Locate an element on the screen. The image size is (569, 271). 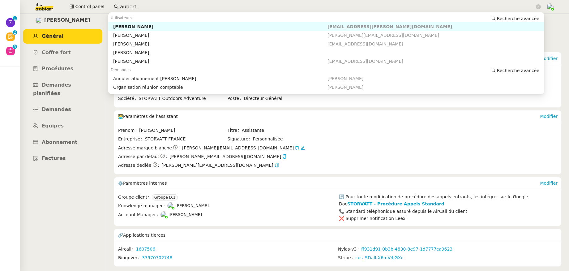
nz-badge-sup: 1 is located at coordinates (15, 18).